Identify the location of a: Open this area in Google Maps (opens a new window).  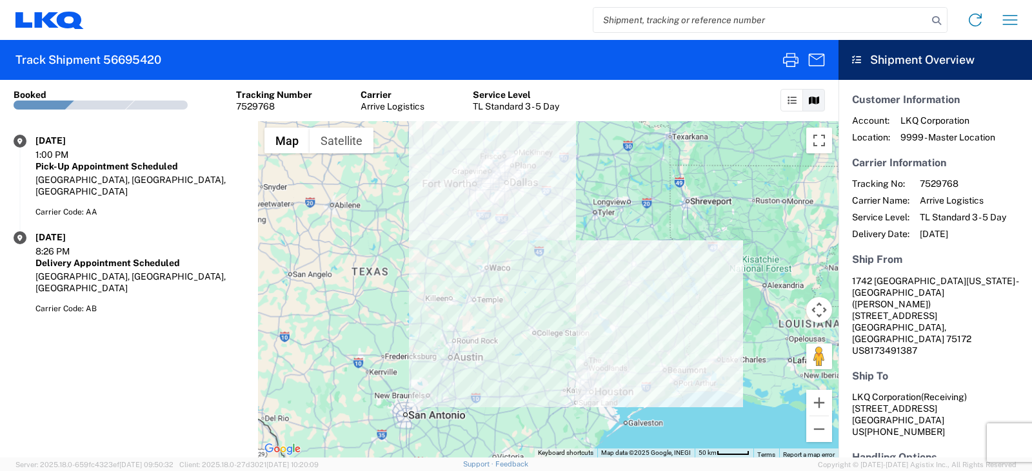
(282, 449).